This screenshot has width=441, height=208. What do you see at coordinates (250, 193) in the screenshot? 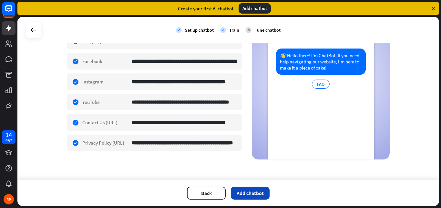
I see `button: Add chatbot` at bounding box center [250, 193].